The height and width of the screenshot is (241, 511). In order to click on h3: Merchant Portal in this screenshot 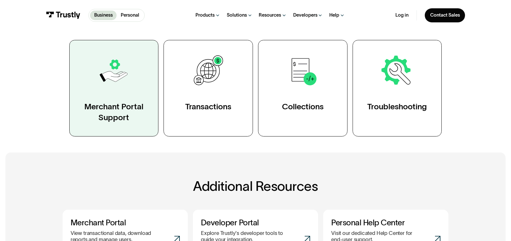, I will do `click(125, 223)`.